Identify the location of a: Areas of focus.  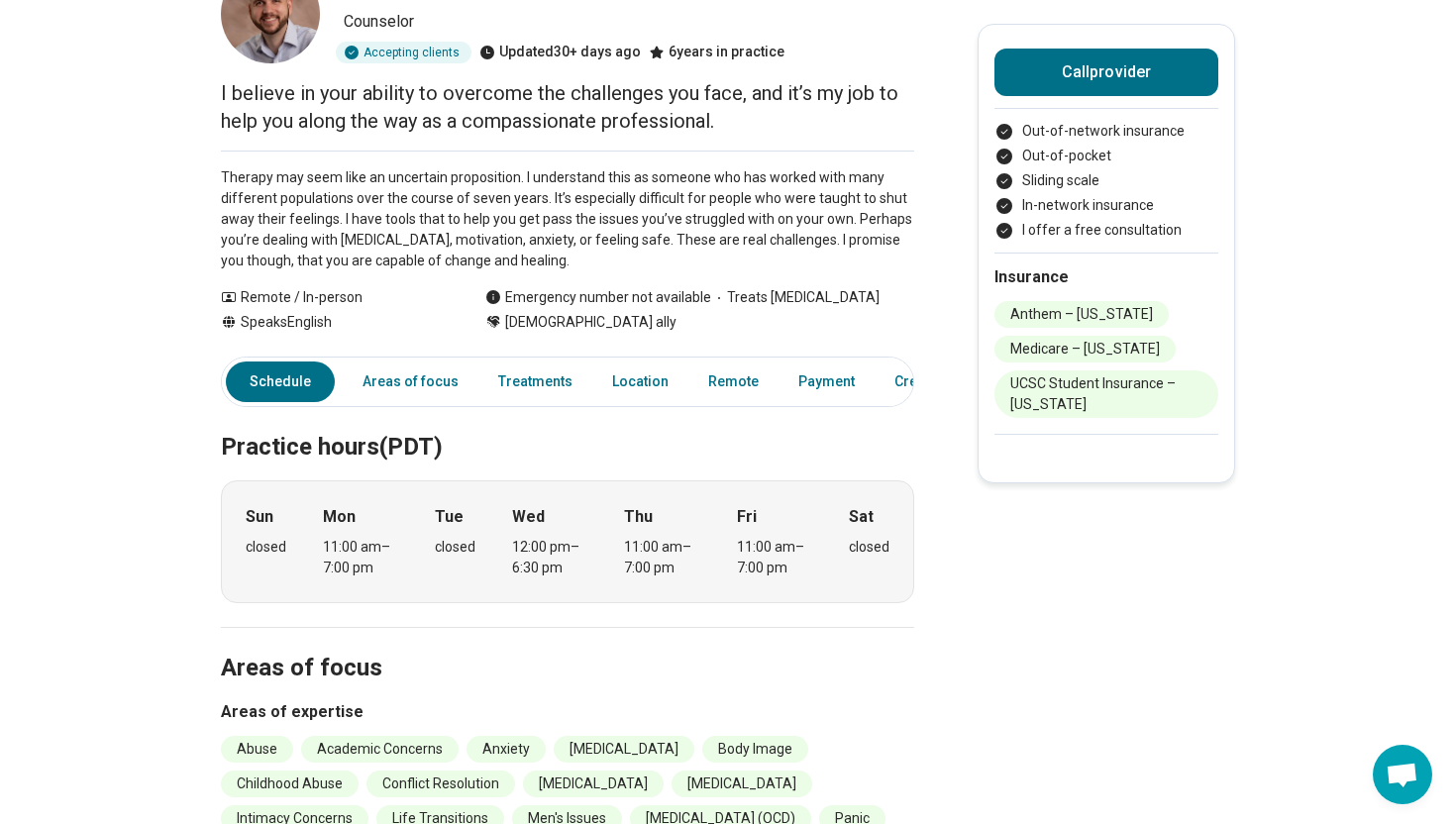
(410, 382).